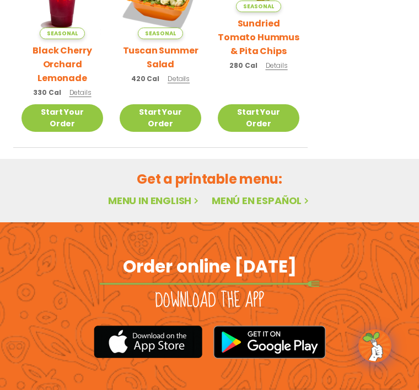 The height and width of the screenshot is (390, 419). Describe the element at coordinates (210, 283) in the screenshot. I see `img: fork` at that location.